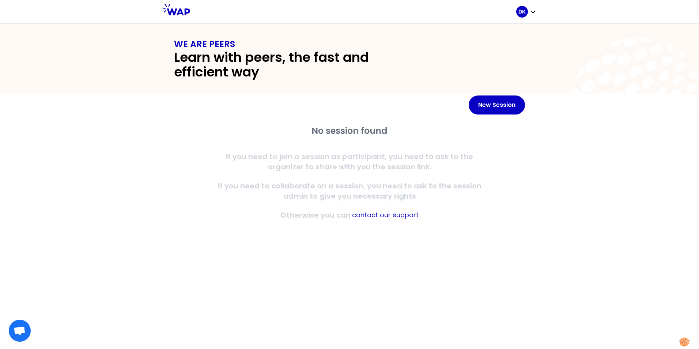  What do you see at coordinates (526, 12) in the screenshot?
I see `button: DK` at bounding box center [526, 12].